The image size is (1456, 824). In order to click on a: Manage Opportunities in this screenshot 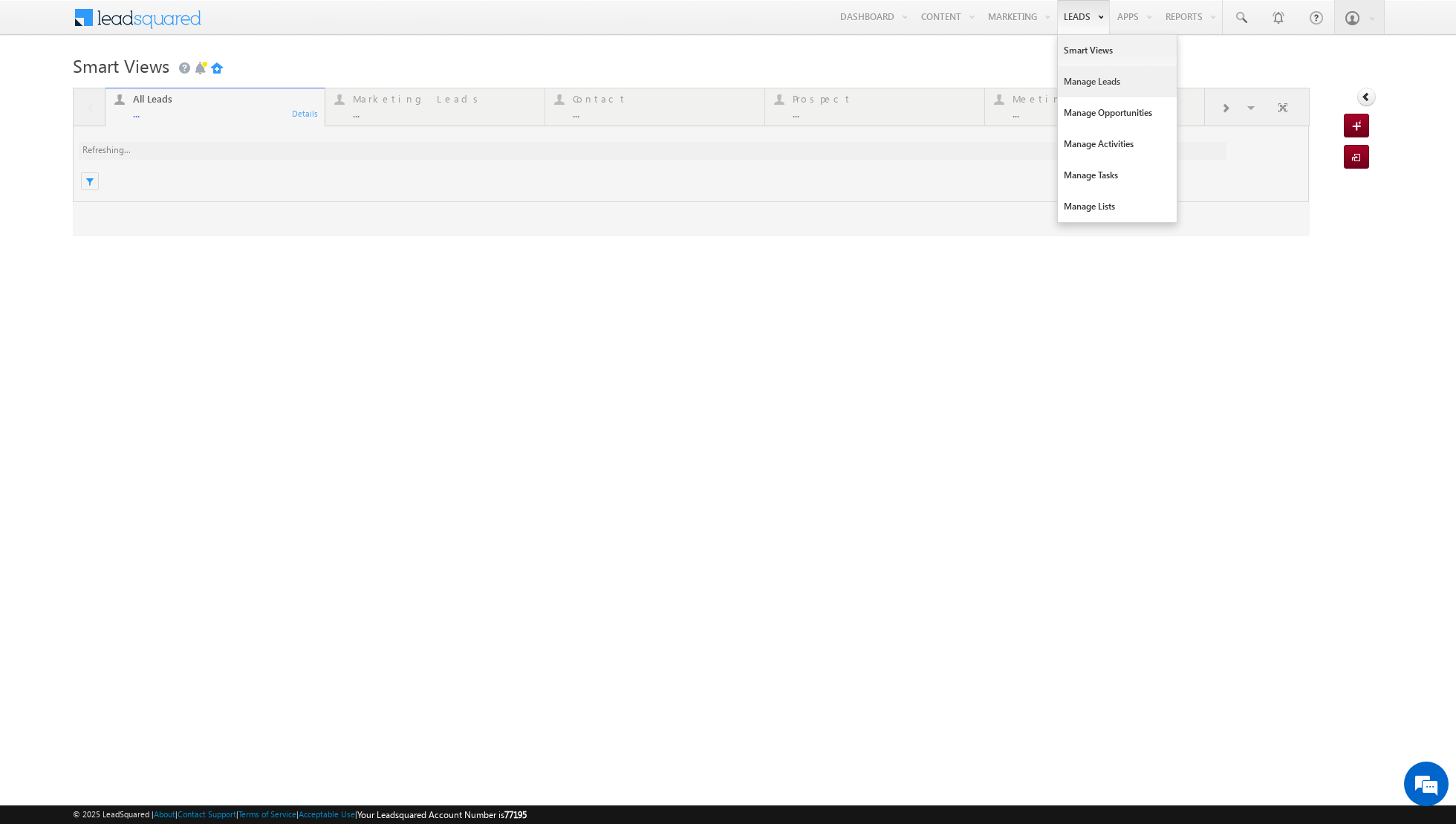, I will do `click(1118, 113)`.